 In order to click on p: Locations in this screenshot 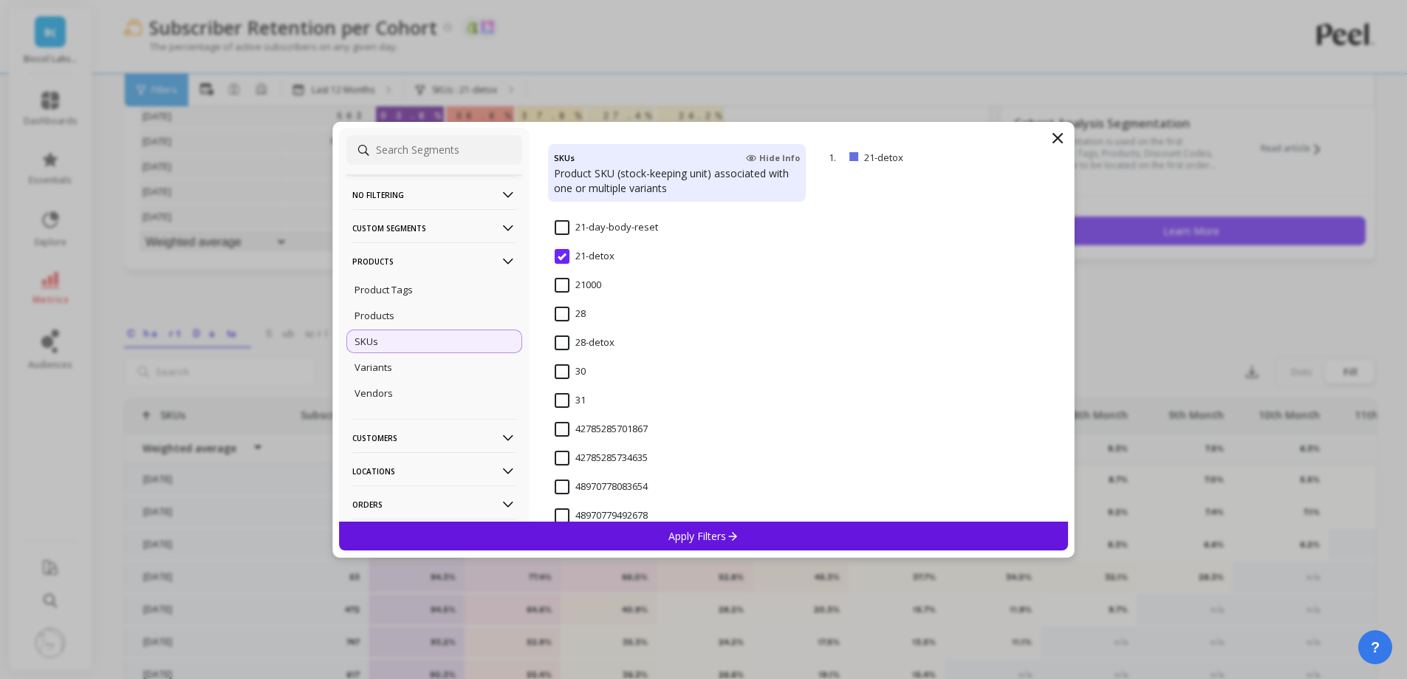, I will do `click(434, 470)`.